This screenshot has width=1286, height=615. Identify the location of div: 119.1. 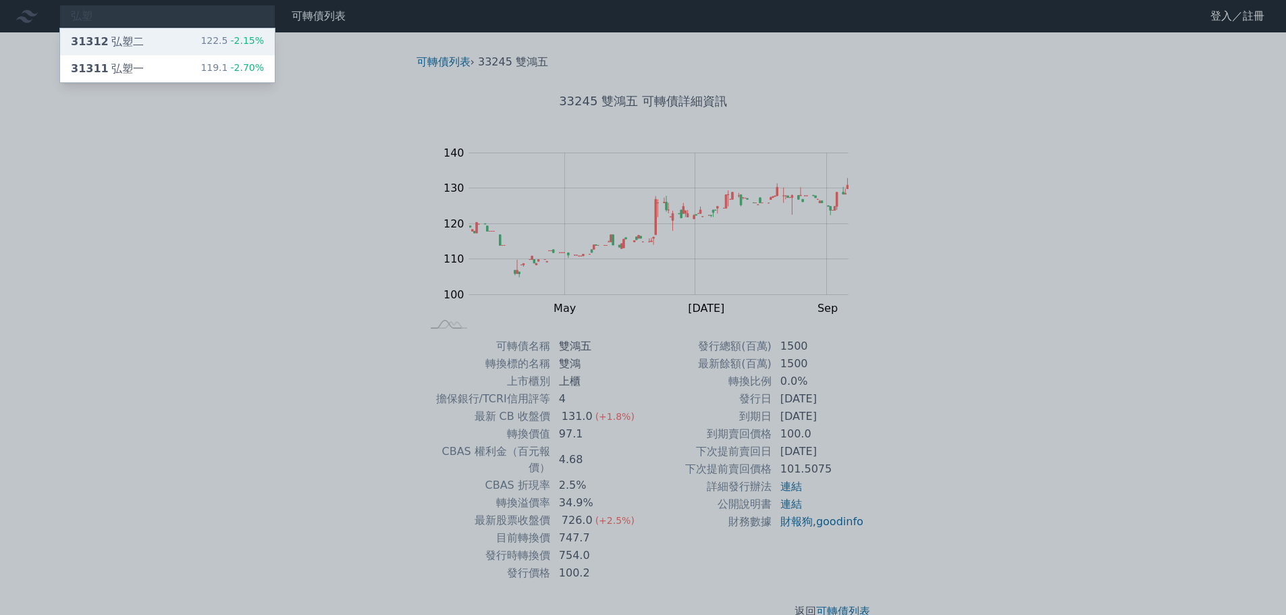
(232, 69).